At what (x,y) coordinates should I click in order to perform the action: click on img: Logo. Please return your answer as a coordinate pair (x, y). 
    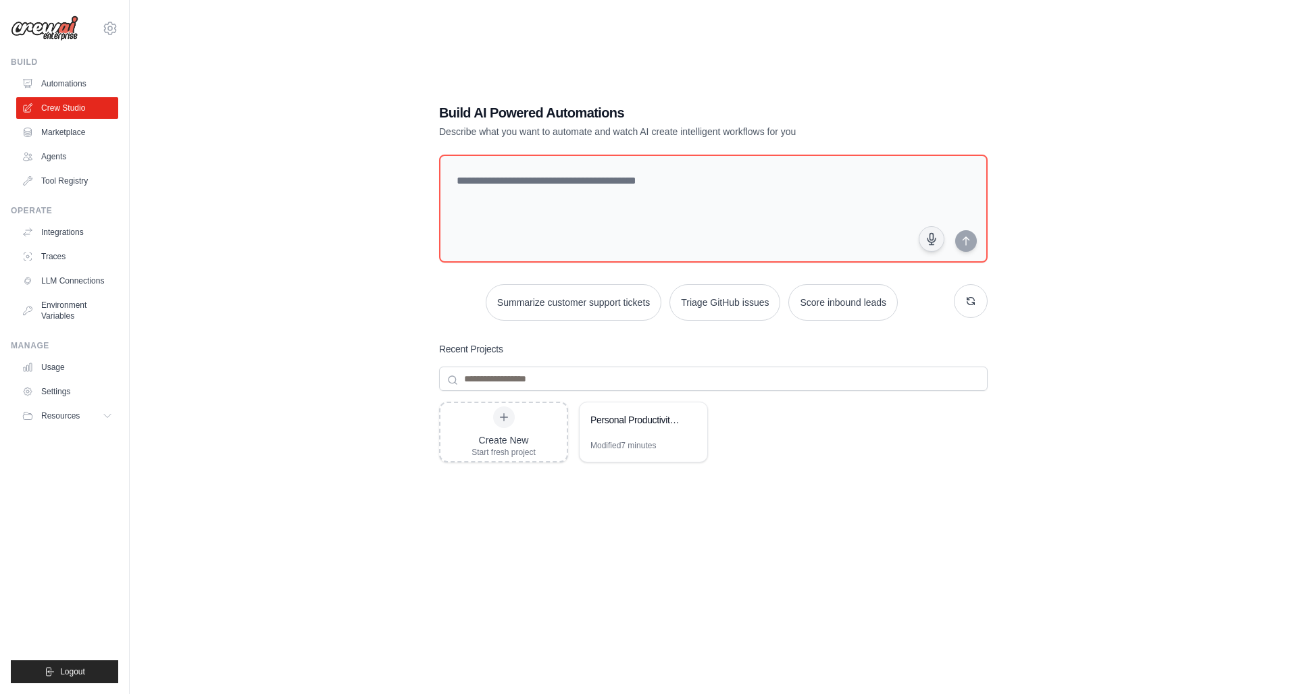
    Looking at the image, I should click on (45, 28).